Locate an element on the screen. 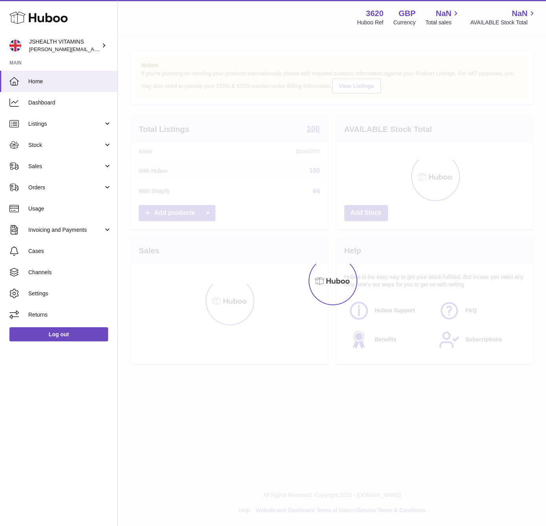 The width and height of the screenshot is (546, 526). div: Currency is located at coordinates (405, 22).